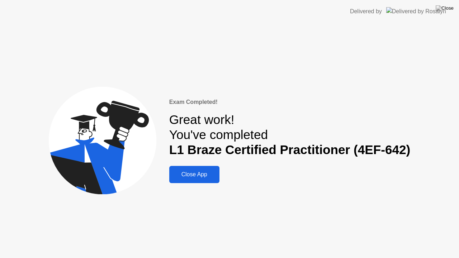  Describe the element at coordinates (290, 102) in the screenshot. I see `div: Exam Completed!` at that location.